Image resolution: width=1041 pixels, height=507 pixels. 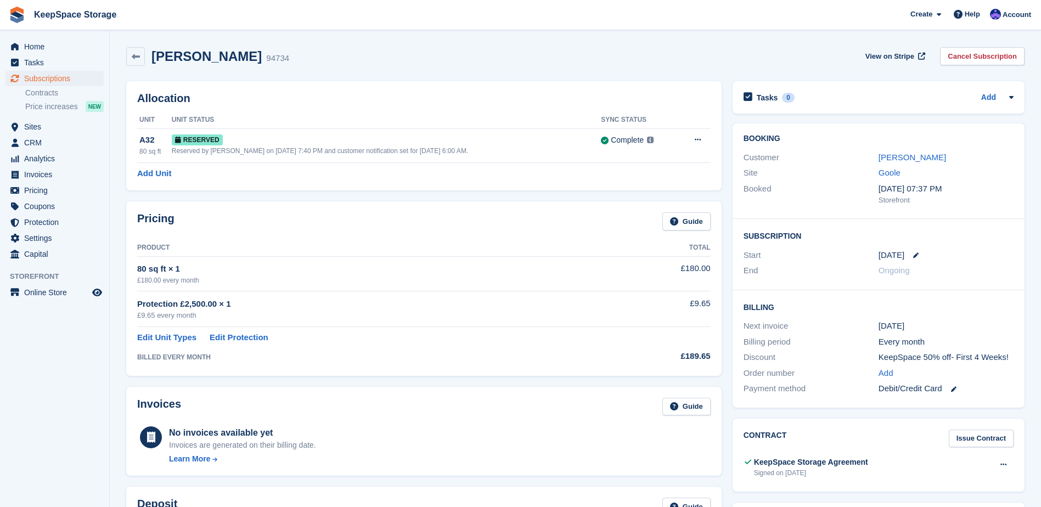 I want to click on a: KeepSpace Storage, so click(x=75, y=14).